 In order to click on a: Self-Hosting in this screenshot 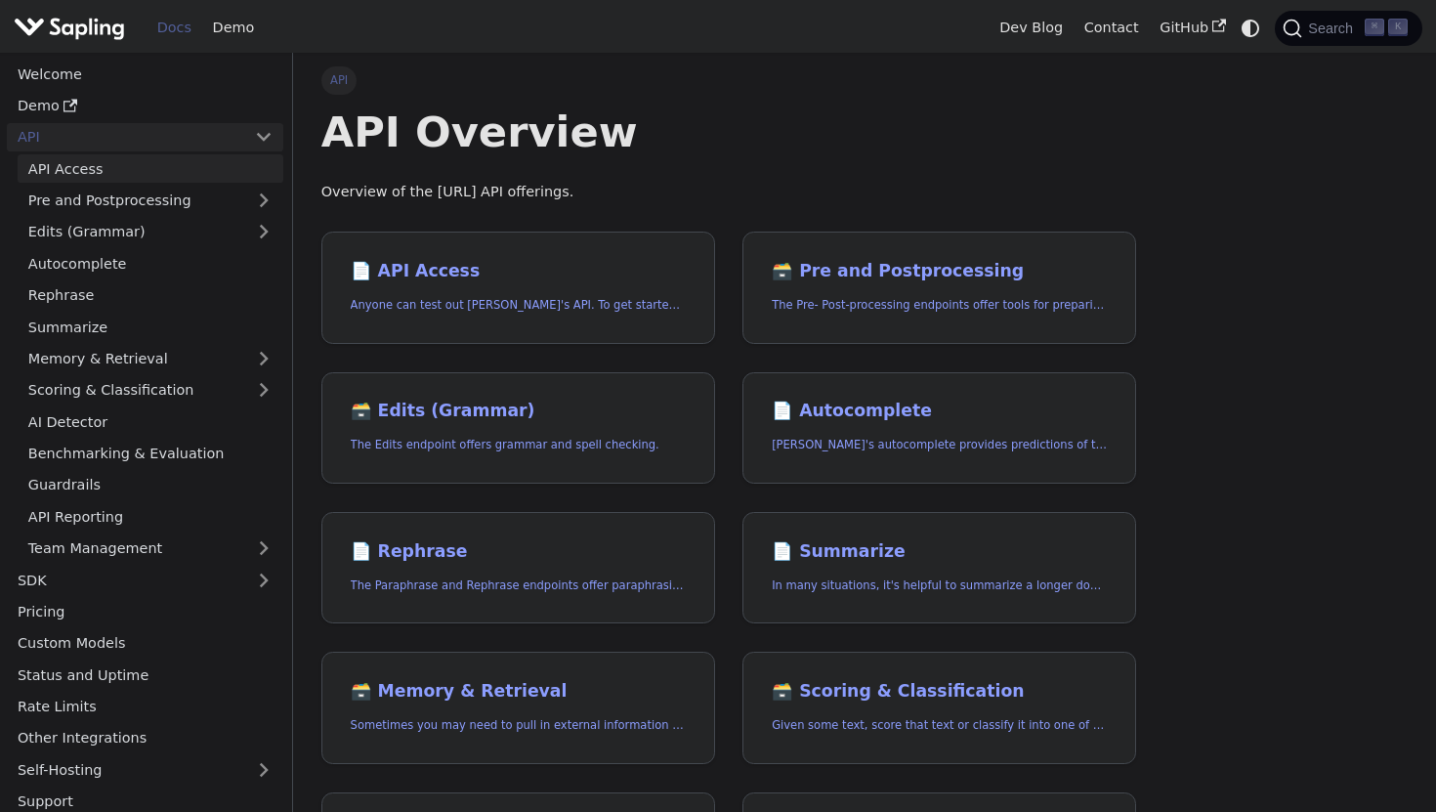, I will do `click(145, 769)`.